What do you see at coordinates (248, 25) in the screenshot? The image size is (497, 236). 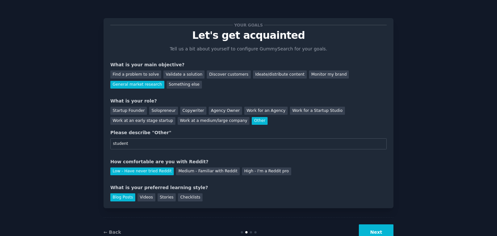 I see `span: Your goals` at bounding box center [248, 25].